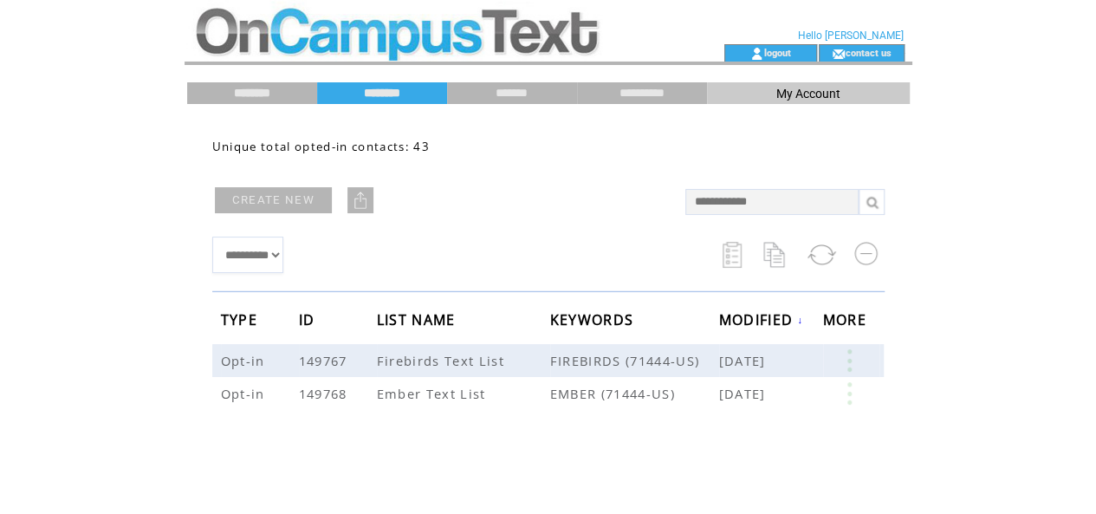 The width and height of the screenshot is (1096, 514). Describe the element at coordinates (309, 322) in the screenshot. I see `span: ID` at that location.